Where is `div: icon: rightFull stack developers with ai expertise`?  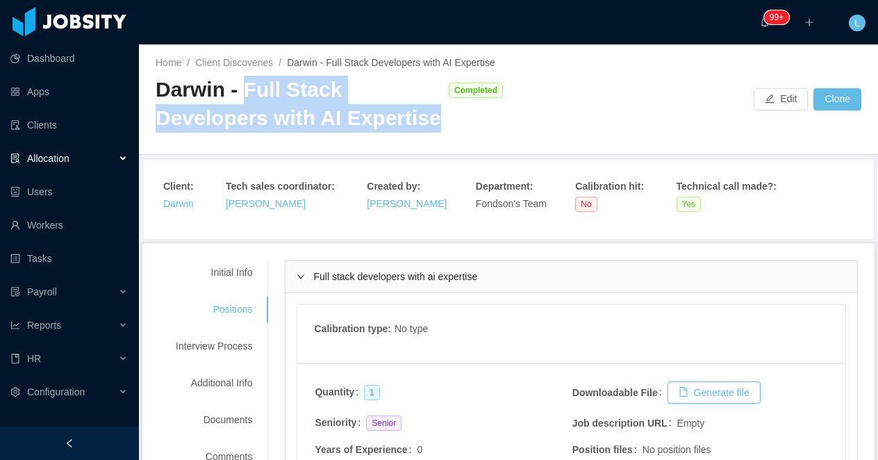 div: icon: rightFull stack developers with ai expertise is located at coordinates (571, 276).